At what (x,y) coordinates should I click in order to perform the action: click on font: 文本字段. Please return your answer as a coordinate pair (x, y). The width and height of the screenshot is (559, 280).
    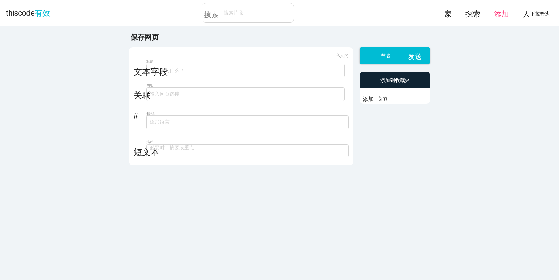
    Looking at the image, I should click on (151, 70).